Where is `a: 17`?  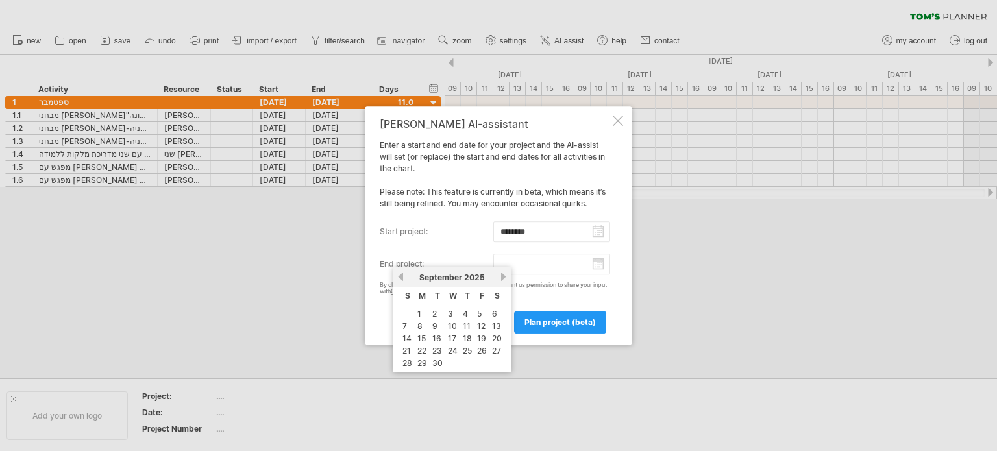
a: 17 is located at coordinates (452, 338).